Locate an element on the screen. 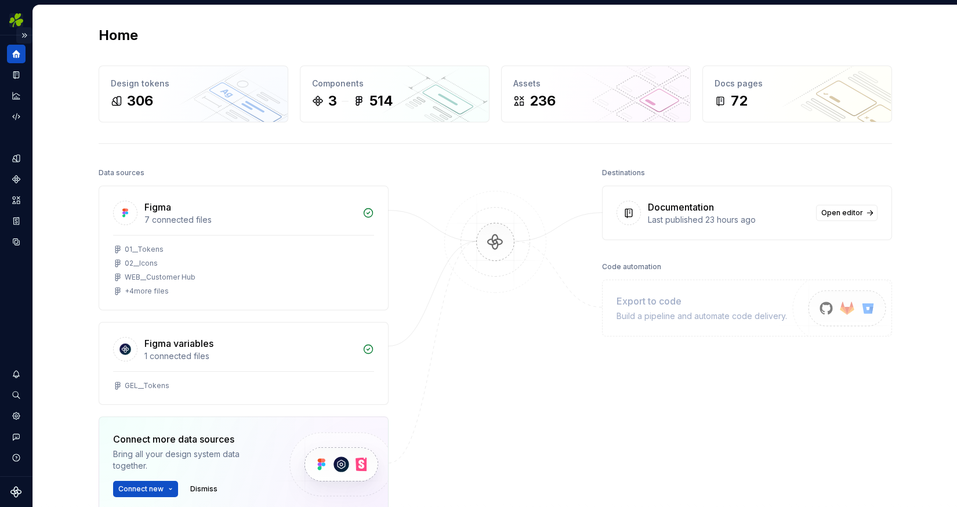 This screenshot has height=507, width=957. div: 7 connected files is located at coordinates (250, 220).